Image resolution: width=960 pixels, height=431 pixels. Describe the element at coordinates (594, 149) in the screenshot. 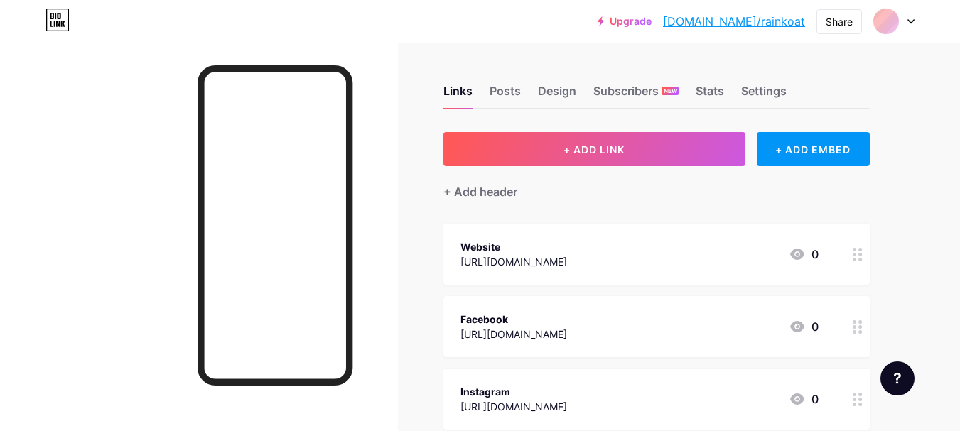

I see `span: + ADD LINK` at that location.